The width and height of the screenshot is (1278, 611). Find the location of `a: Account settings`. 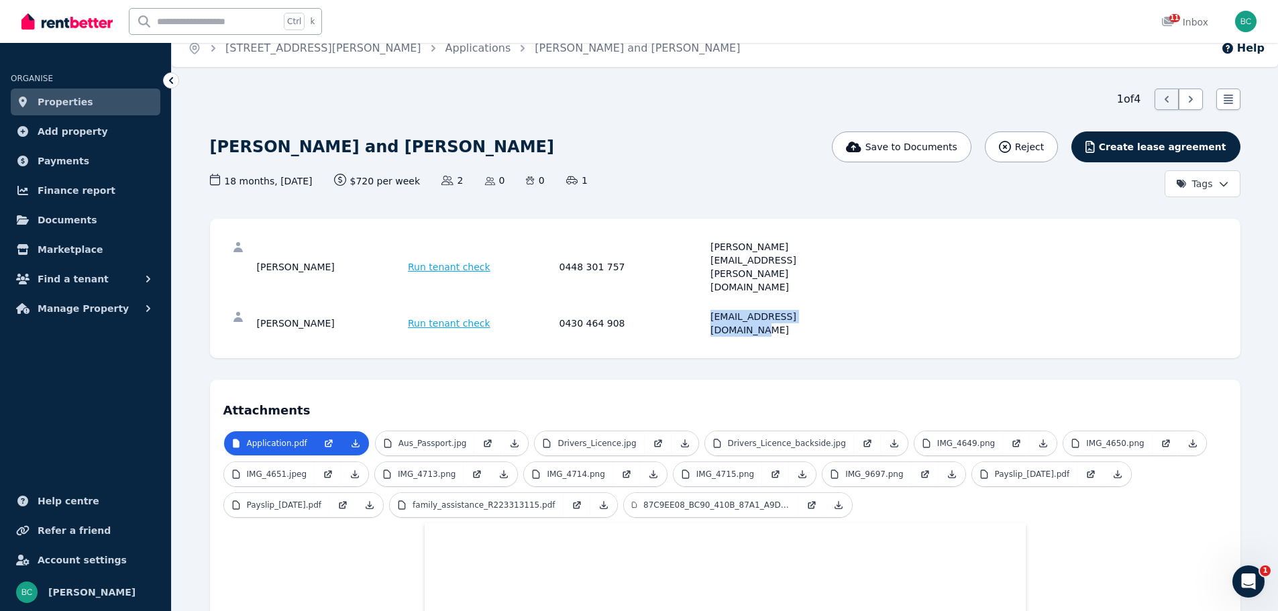

a: Account settings is located at coordinates (85, 560).